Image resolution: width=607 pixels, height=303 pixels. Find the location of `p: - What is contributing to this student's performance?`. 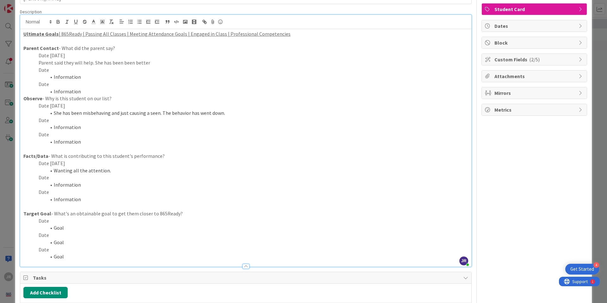

p: - What is contributing to this student's performance? is located at coordinates (245, 156).